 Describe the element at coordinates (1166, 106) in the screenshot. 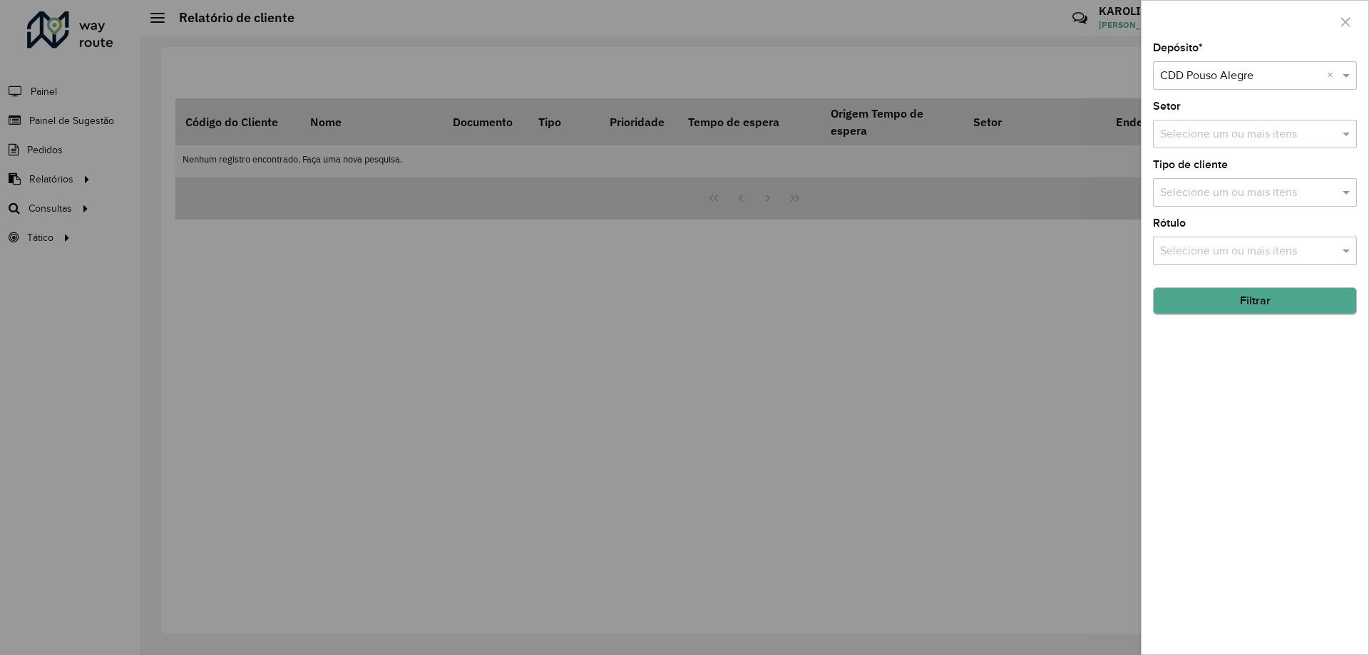

I see `label: Setor` at that location.